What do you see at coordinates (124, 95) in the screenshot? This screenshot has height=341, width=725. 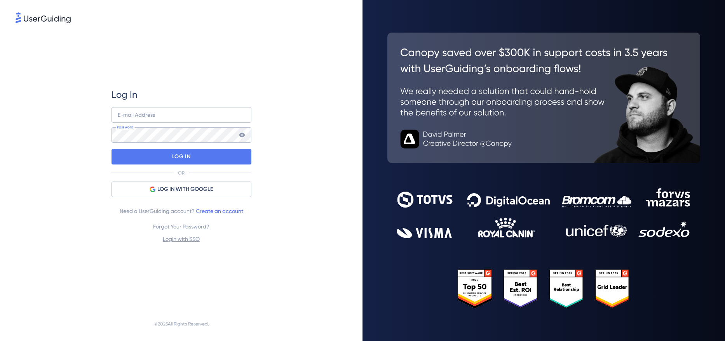 I see `span: Log In` at bounding box center [124, 95].